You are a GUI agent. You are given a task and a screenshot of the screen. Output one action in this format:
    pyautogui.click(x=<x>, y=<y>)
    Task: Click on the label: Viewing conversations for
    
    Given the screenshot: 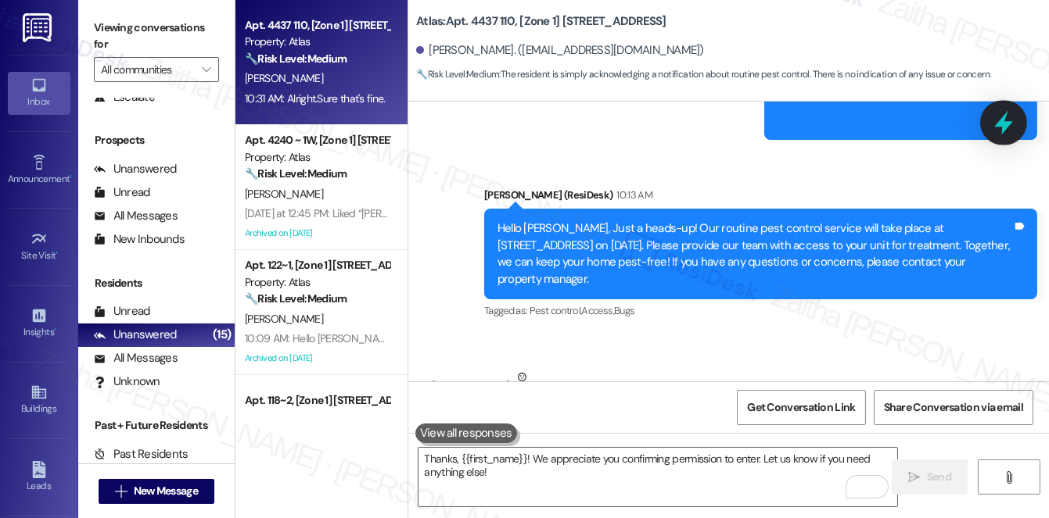 What is the action you would take?
    pyautogui.click(x=156, y=36)
    